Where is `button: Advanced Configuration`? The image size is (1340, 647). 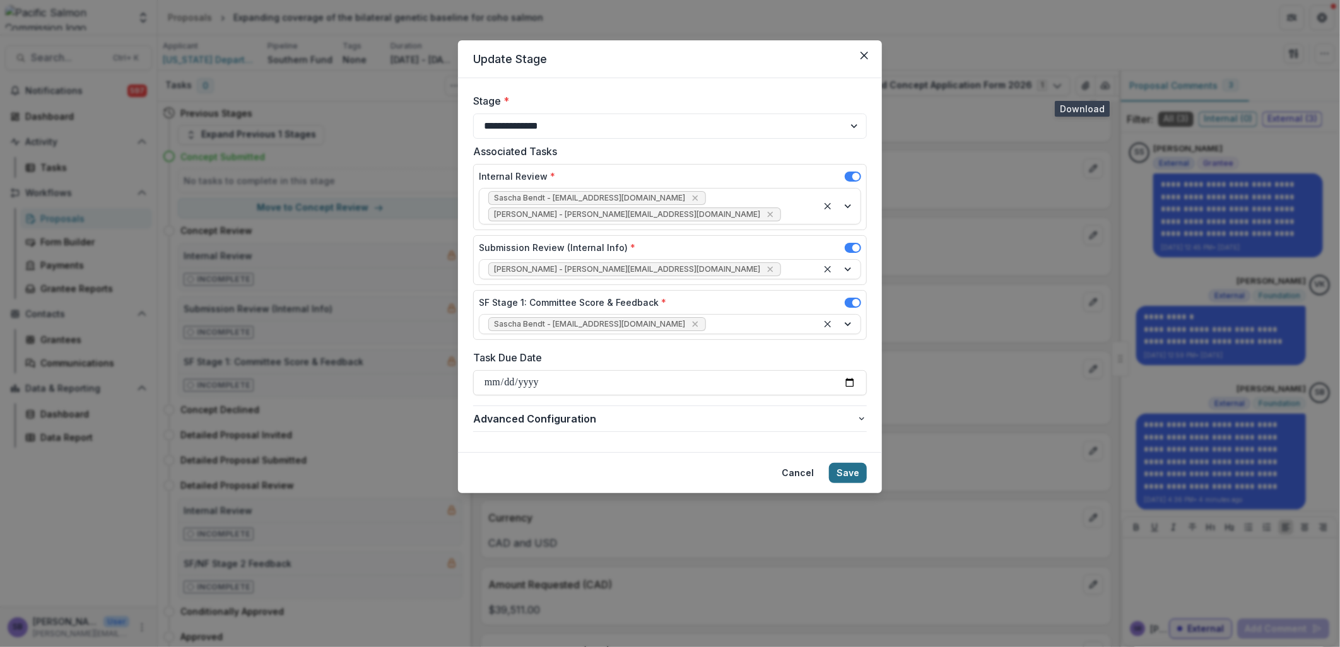 button: Advanced Configuration is located at coordinates (670, 419).